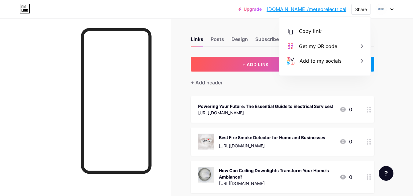 The width and height of the screenshot is (413, 196). What do you see at coordinates (217, 41) in the screenshot?
I see `div: Posts` at bounding box center [217, 41].